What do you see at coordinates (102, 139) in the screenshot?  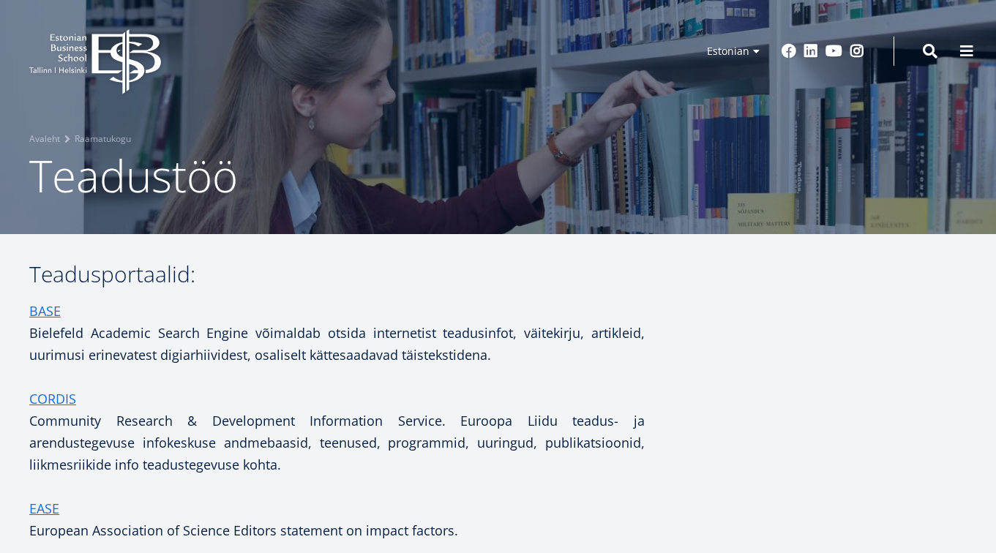 I see `a: Raamatukogu` at bounding box center [102, 139].